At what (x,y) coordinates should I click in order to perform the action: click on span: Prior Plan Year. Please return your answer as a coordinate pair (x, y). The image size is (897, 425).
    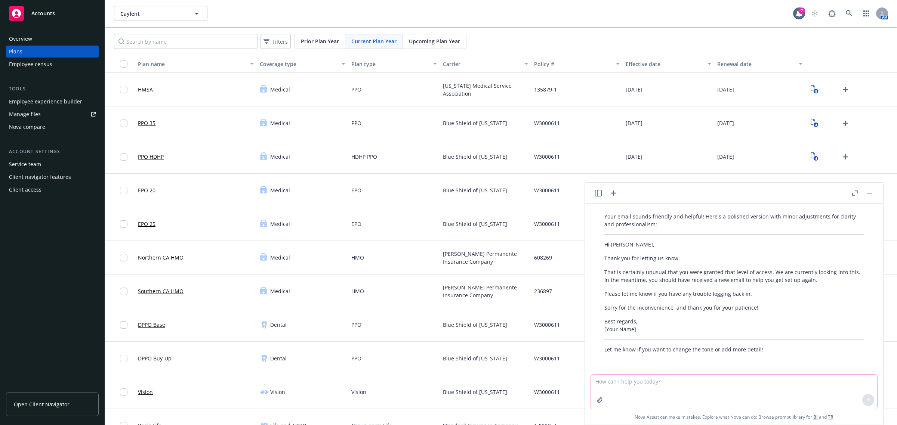
    Looking at the image, I should click on (320, 41).